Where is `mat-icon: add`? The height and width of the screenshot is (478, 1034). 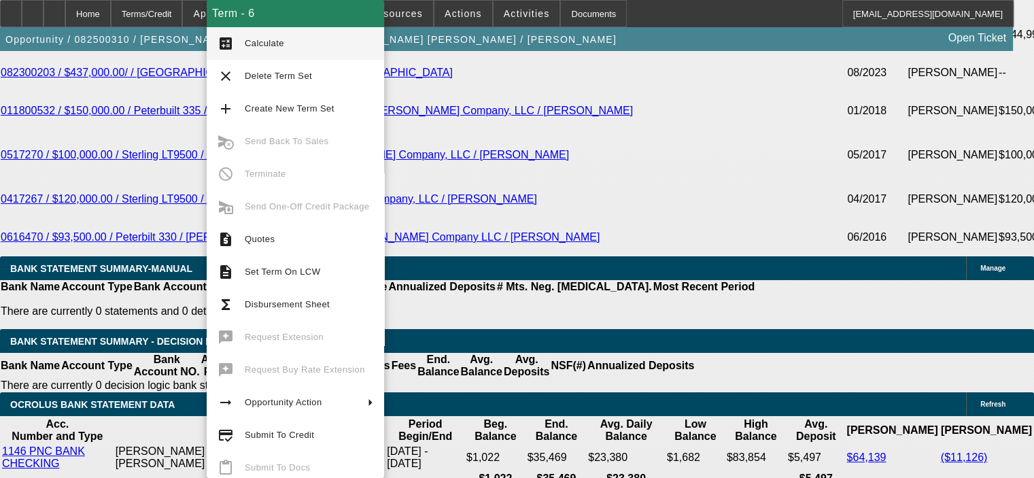 mat-icon: add is located at coordinates (226, 109).